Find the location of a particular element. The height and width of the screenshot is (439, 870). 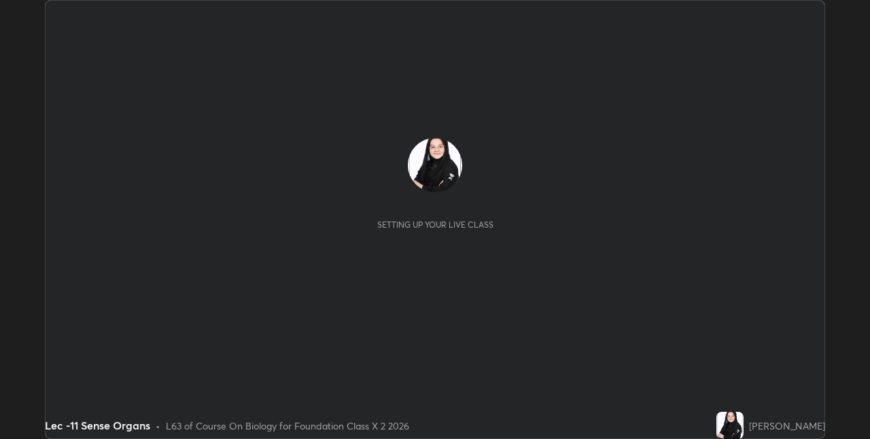

div: Lec -11 Sense Organs is located at coordinates (97, 425).